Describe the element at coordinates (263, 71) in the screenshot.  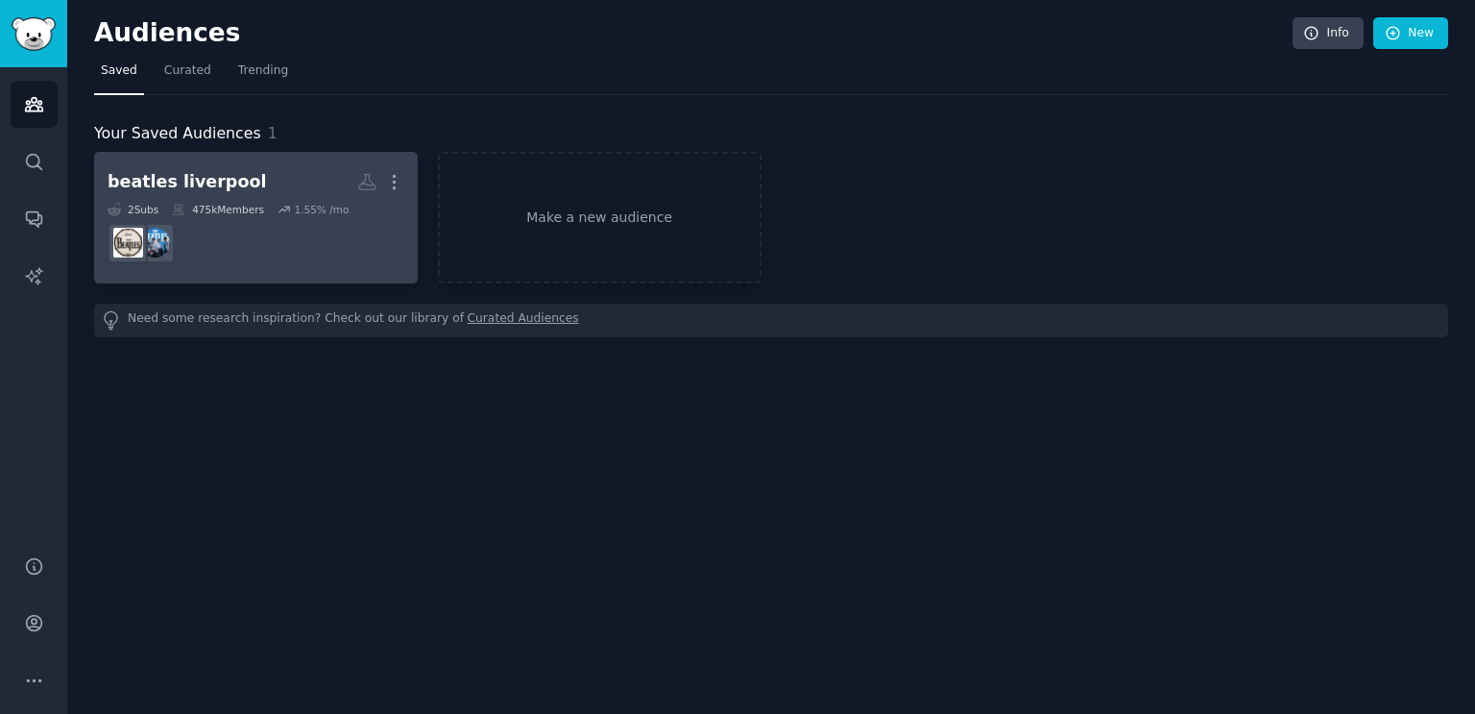
I see `span: Trending` at that location.